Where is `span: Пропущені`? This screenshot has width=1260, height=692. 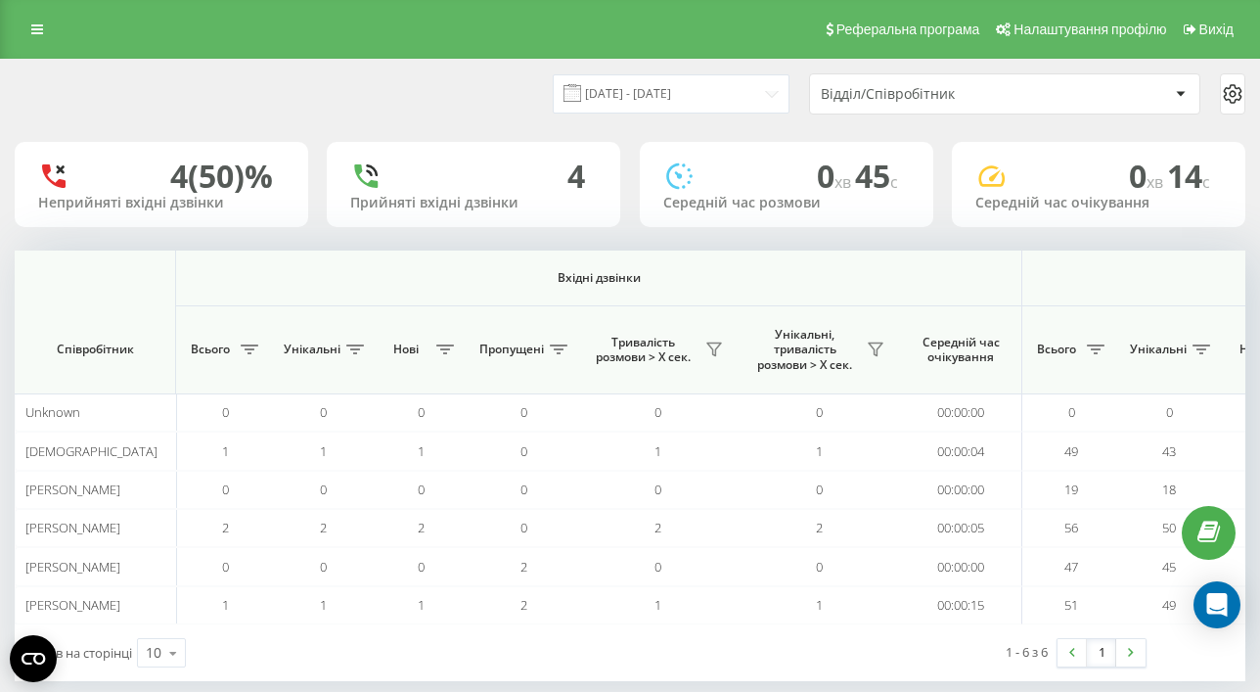
span: Пропущені is located at coordinates (512, 349).